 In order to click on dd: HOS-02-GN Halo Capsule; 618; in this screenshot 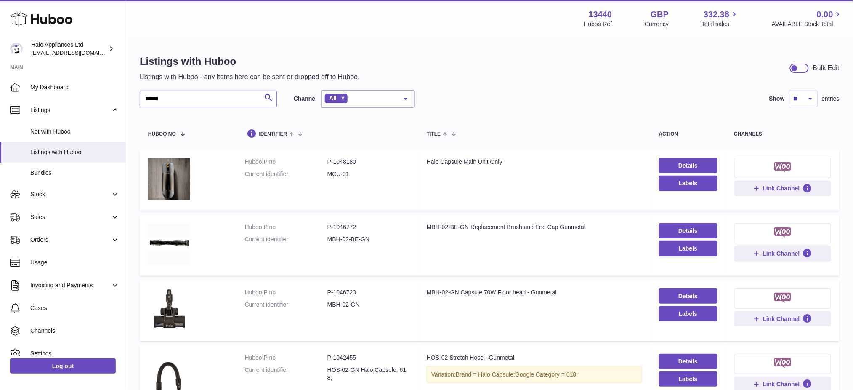, I will do `click(369, 374)`.